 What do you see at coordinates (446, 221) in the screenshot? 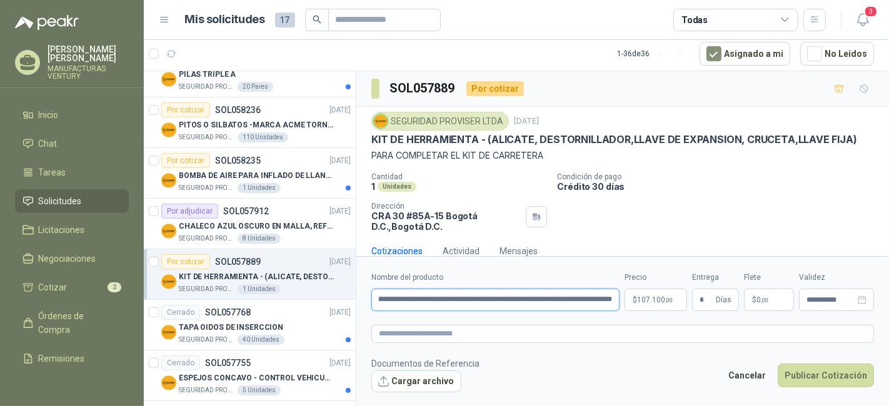
I see `p: CRA 30 #85A-15 Bogotá D.C. , Bogotá D.C.` at bounding box center [446, 221].